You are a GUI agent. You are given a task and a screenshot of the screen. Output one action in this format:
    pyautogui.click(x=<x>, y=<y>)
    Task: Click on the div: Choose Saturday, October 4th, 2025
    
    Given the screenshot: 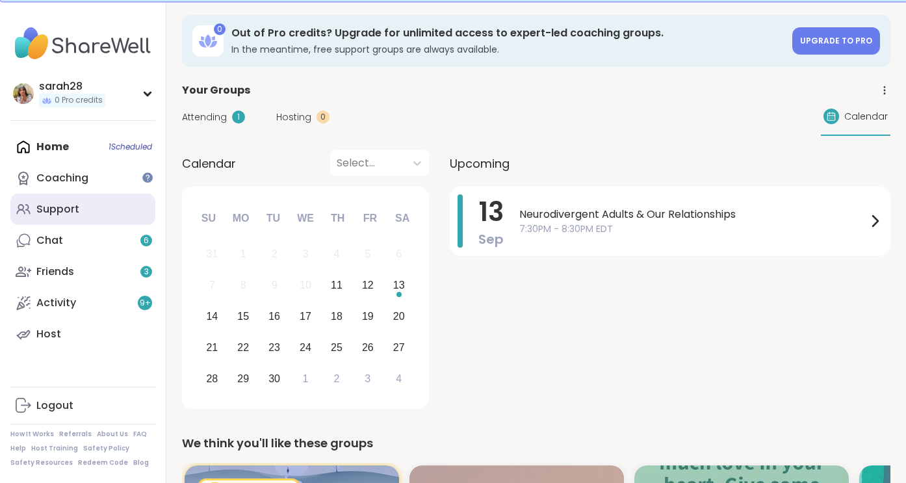 What is the action you would take?
    pyautogui.click(x=399, y=378)
    